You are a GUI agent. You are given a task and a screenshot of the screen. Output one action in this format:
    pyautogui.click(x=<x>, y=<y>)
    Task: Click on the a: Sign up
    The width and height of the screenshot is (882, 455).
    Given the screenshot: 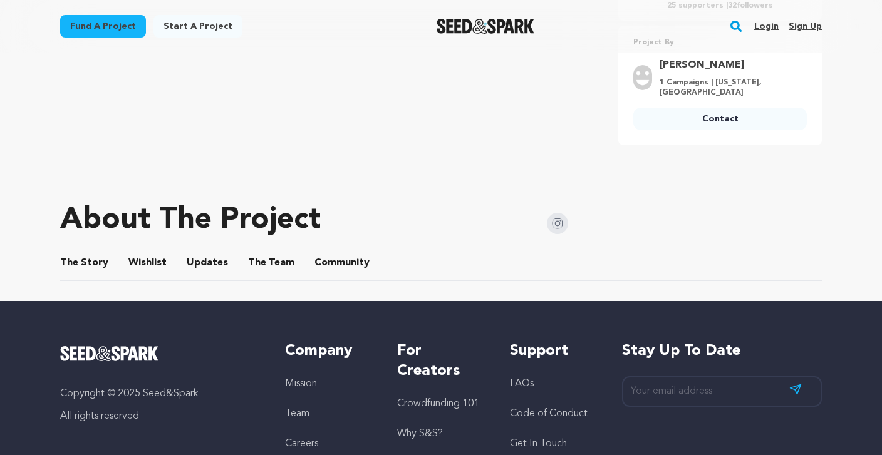 What is the action you would take?
    pyautogui.click(x=805, y=26)
    